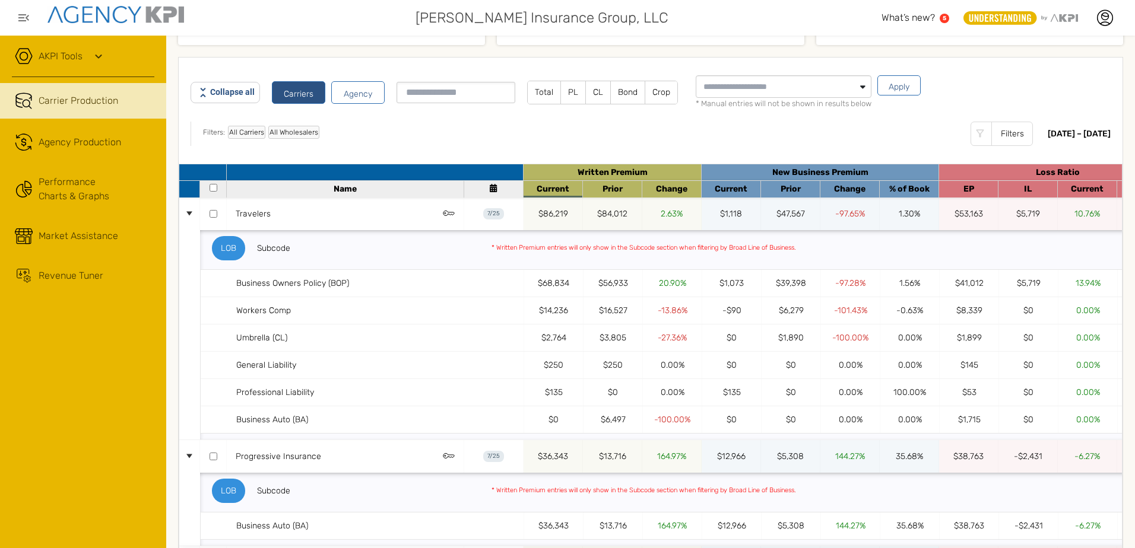 The width and height of the screenshot is (1135, 548). What do you see at coordinates (671, 189) in the screenshot?
I see `div: Current Period Gains over the Prior Year Period` at bounding box center [671, 189].